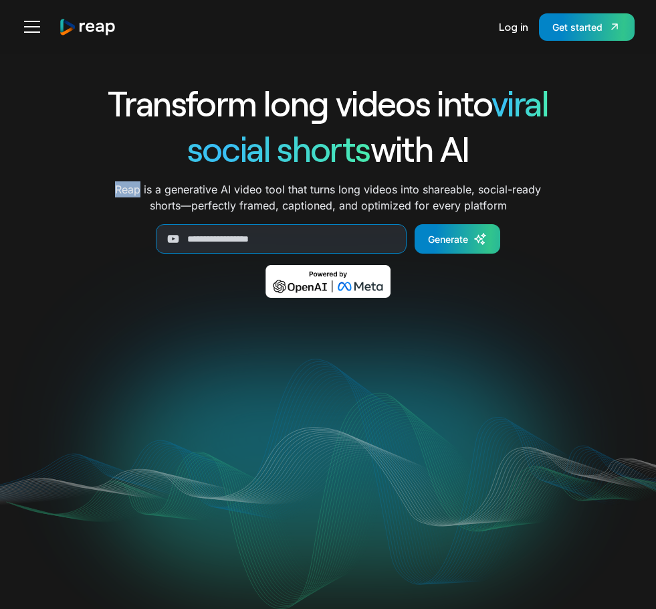 This screenshot has height=609, width=656. What do you see at coordinates (514, 27) in the screenshot?
I see `a: Log in` at bounding box center [514, 27].